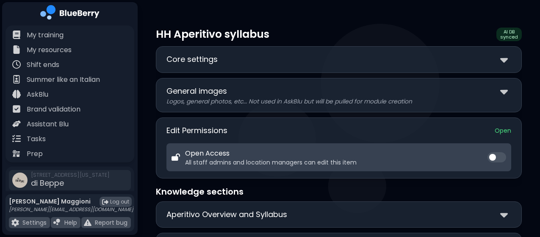 The image size is (540, 237). Describe the element at coordinates (270, 153) in the screenshot. I see `p: Open Access` at that location.